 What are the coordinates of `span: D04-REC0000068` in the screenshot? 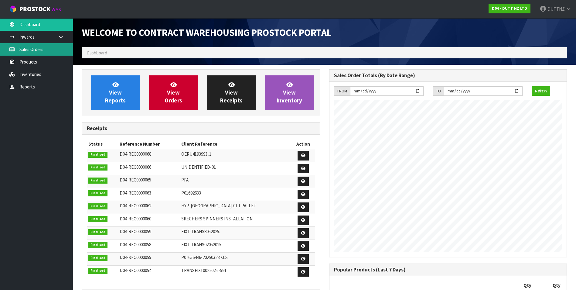 It's located at (135, 154).